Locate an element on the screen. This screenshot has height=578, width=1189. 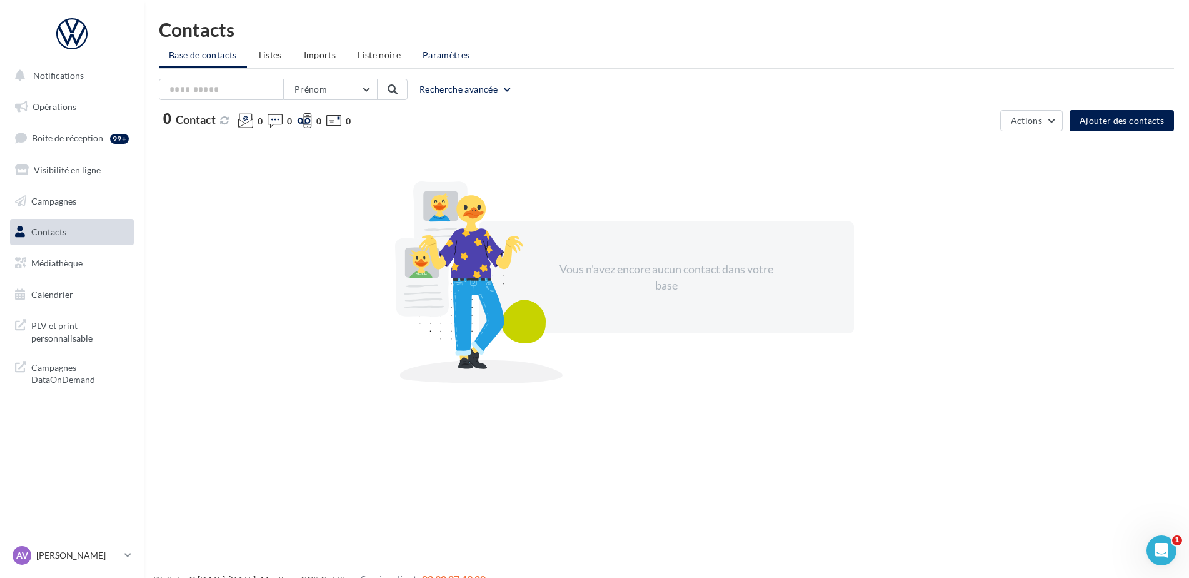
span: Visibilité en ligne is located at coordinates (67, 169).